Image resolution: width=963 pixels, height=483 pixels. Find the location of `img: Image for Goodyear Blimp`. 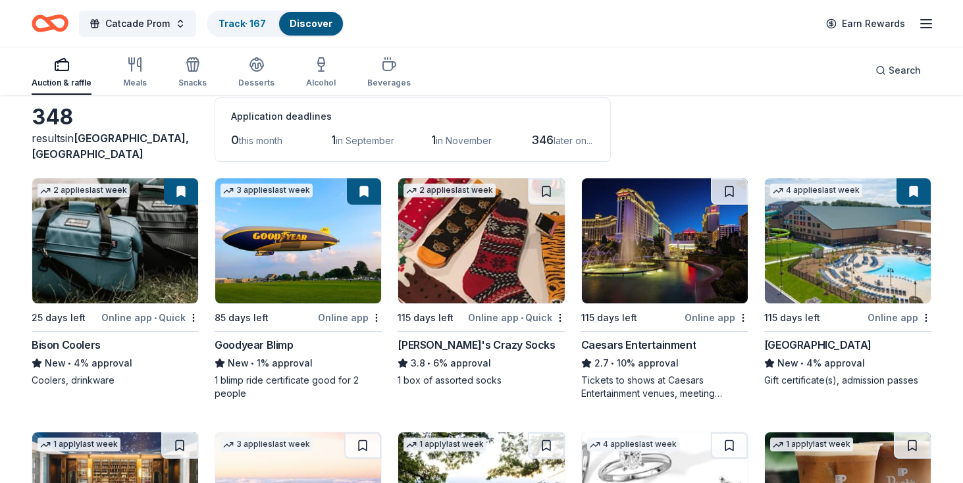

img: Image for Goodyear Blimp is located at coordinates (298, 241).